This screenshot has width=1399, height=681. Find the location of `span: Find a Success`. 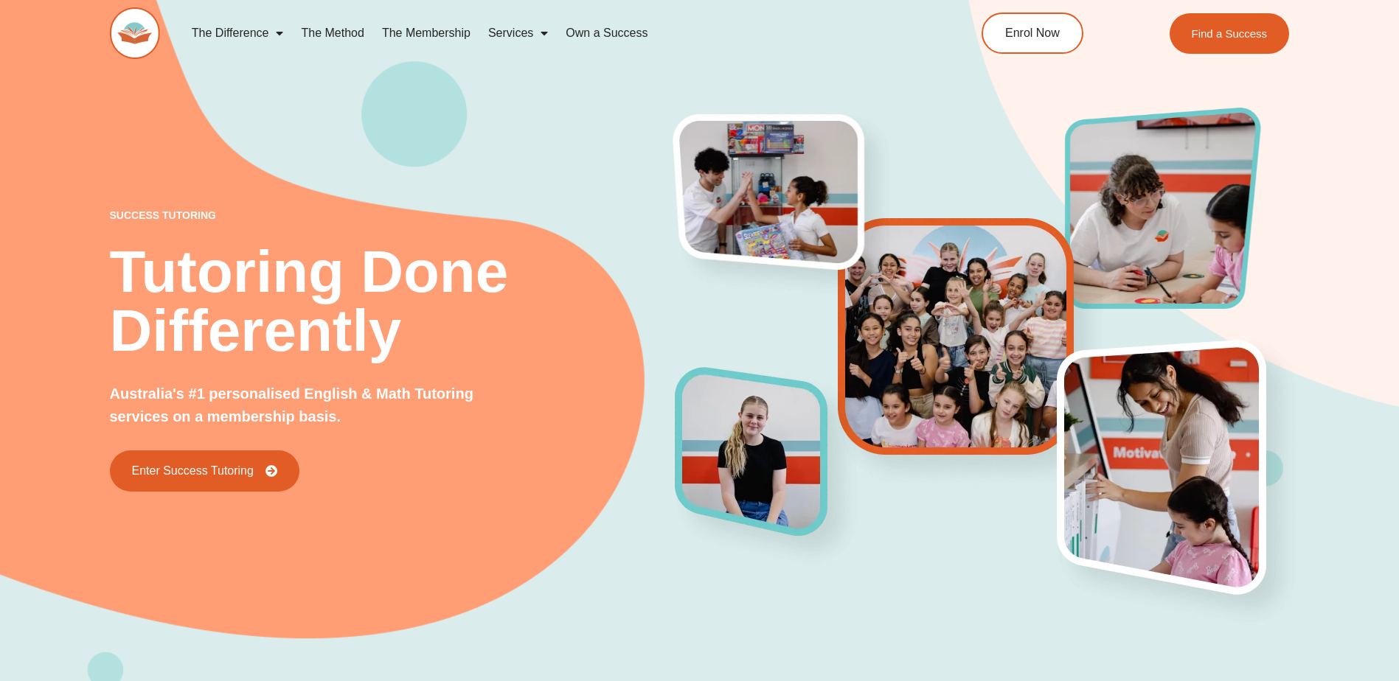

span: Find a Success is located at coordinates (1229, 33).